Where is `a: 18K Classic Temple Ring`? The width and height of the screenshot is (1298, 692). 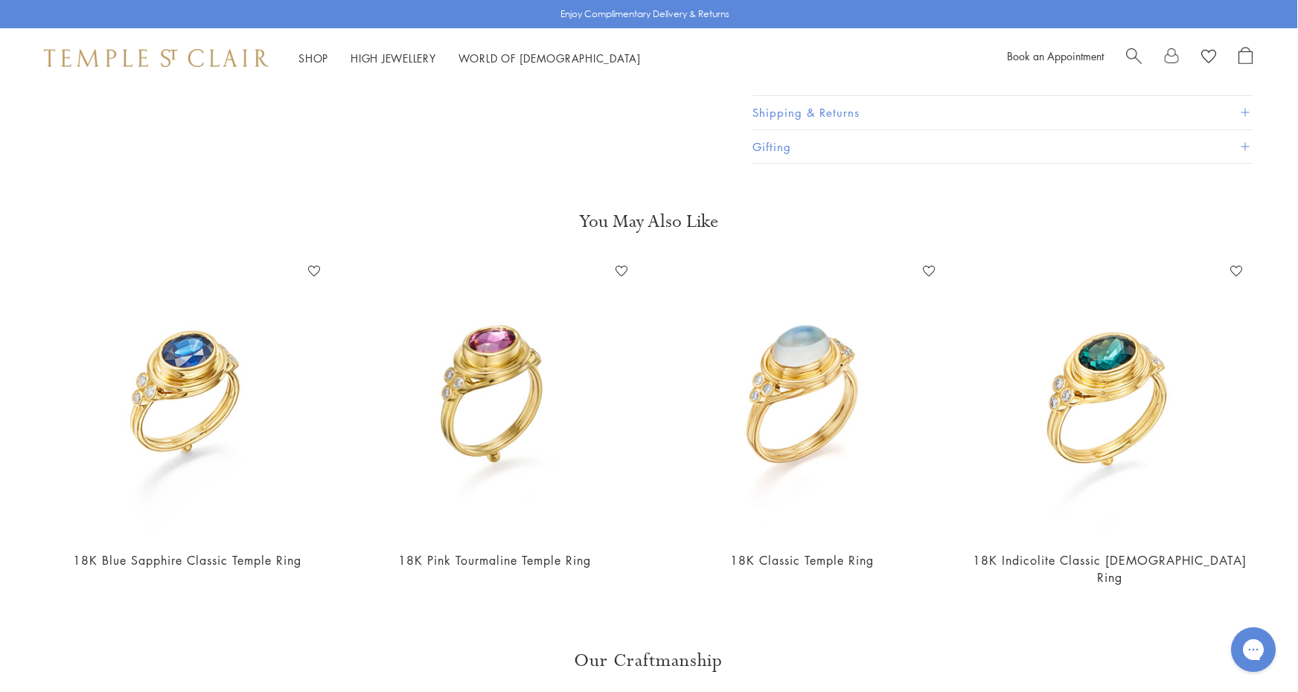 a: 18K Classic Temple Ring is located at coordinates (801, 560).